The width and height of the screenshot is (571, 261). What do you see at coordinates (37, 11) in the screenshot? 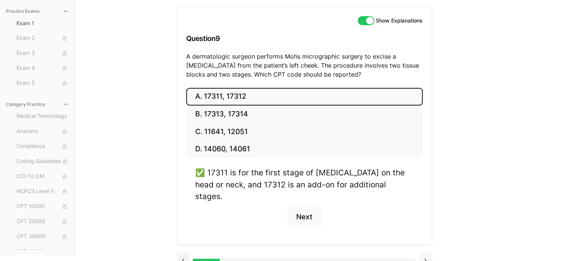
I see `button: Practice Exams` at bounding box center [37, 11].